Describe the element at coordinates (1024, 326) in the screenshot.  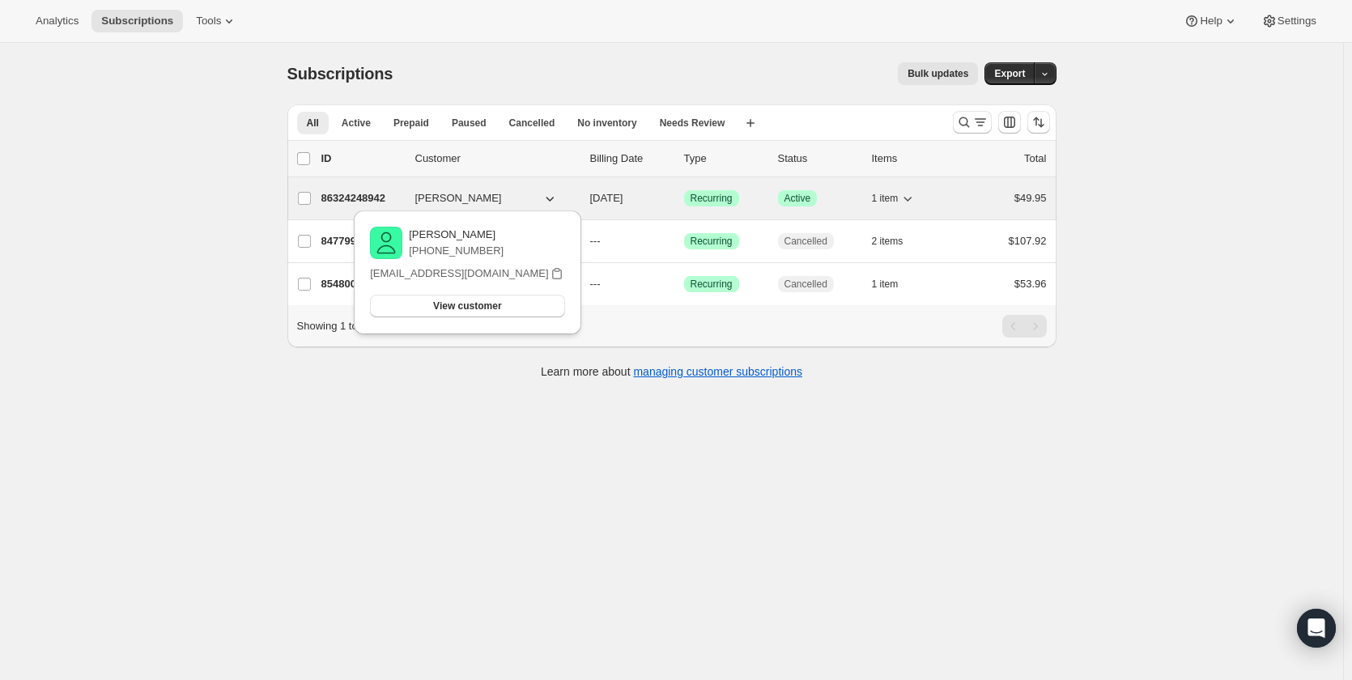
I see `nav: Pagination` at that location.